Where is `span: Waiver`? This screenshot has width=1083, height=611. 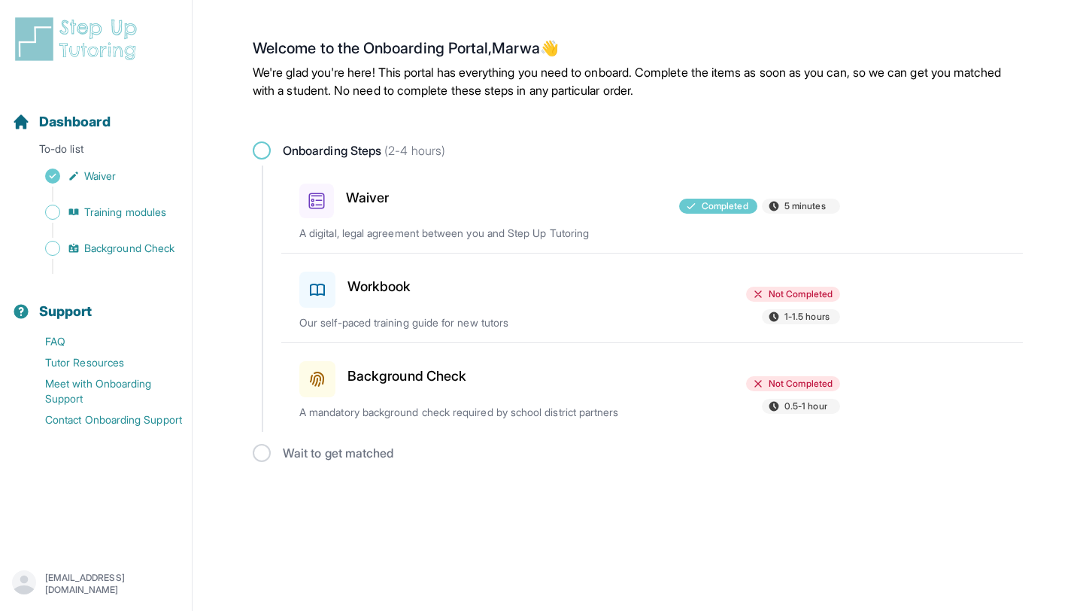 span: Waiver is located at coordinates (100, 176).